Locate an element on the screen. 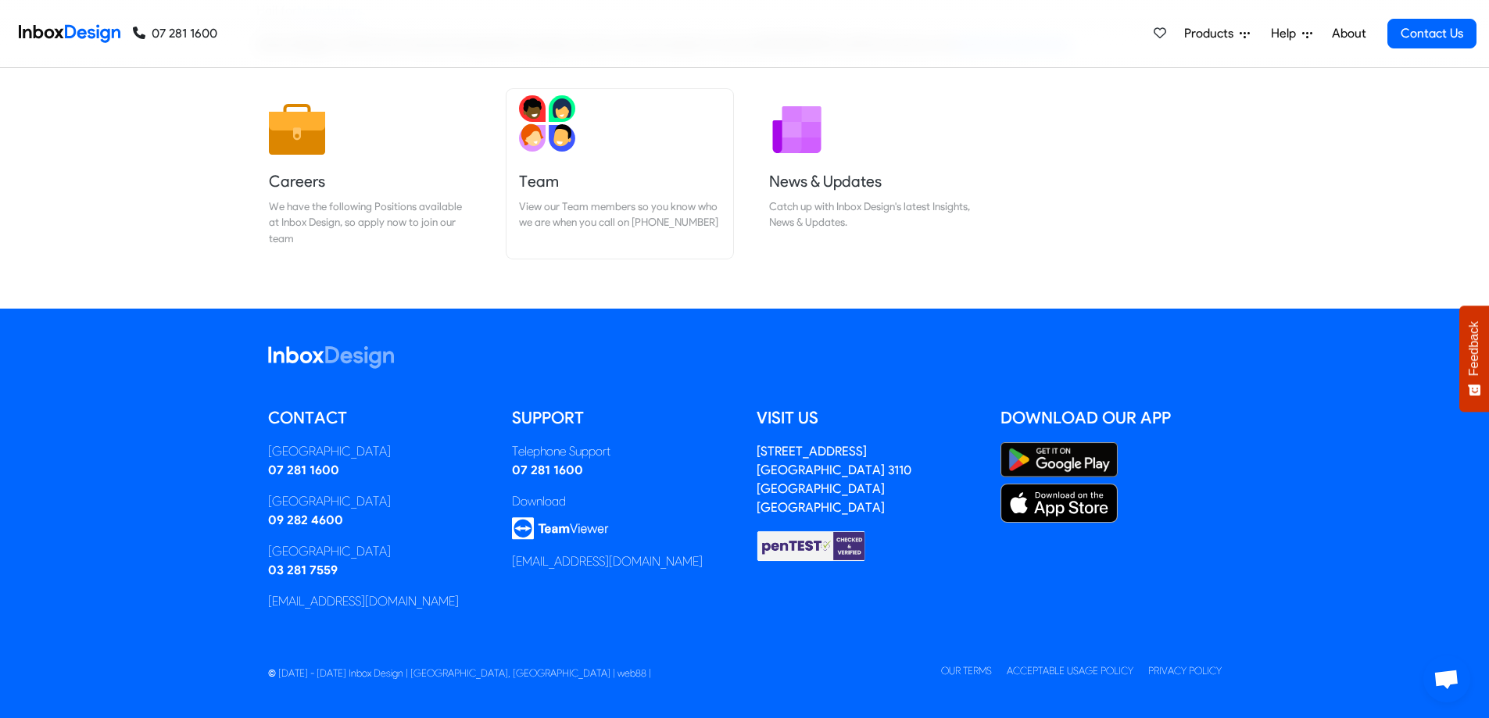 The height and width of the screenshot is (718, 1489). img: 2022_01_13_icon_job.svg is located at coordinates (297, 130).